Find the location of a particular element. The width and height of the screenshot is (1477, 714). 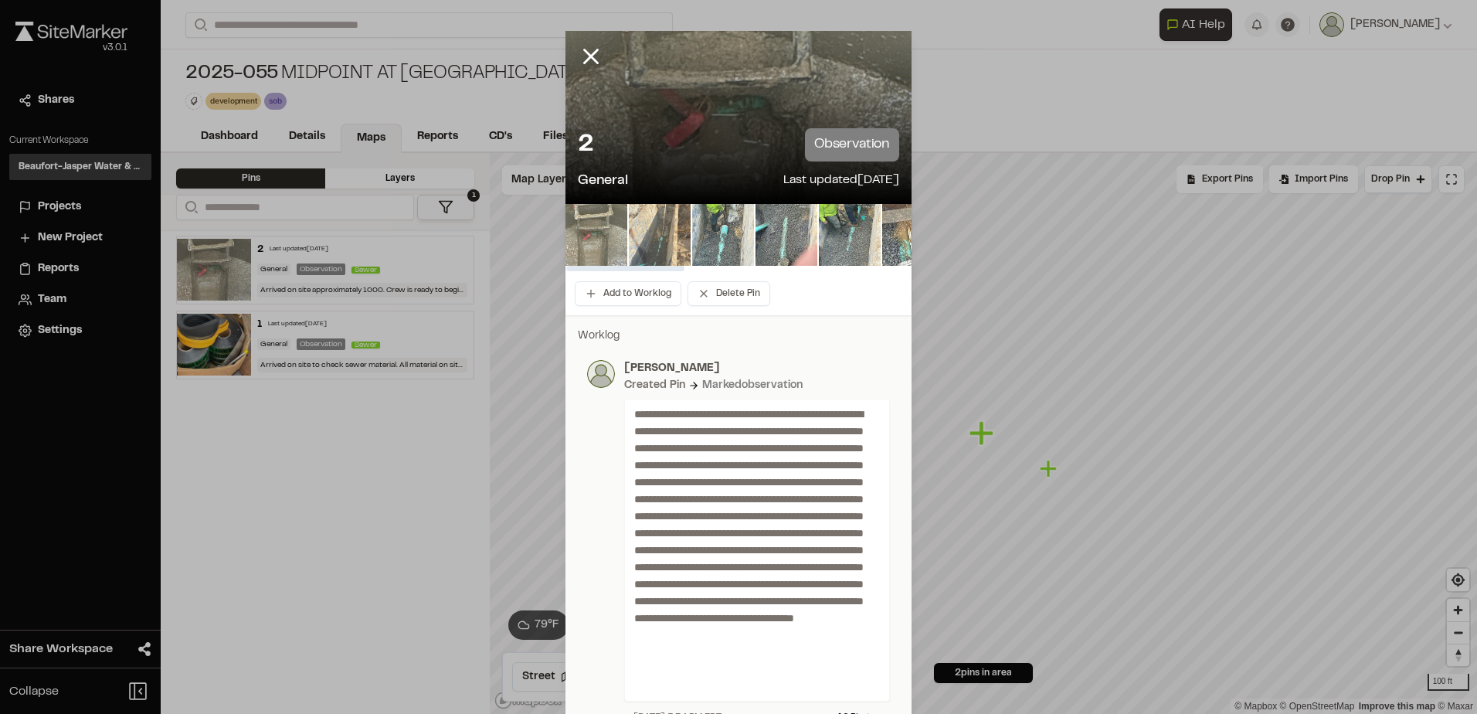

button: Delete Pin is located at coordinates (729, 294).